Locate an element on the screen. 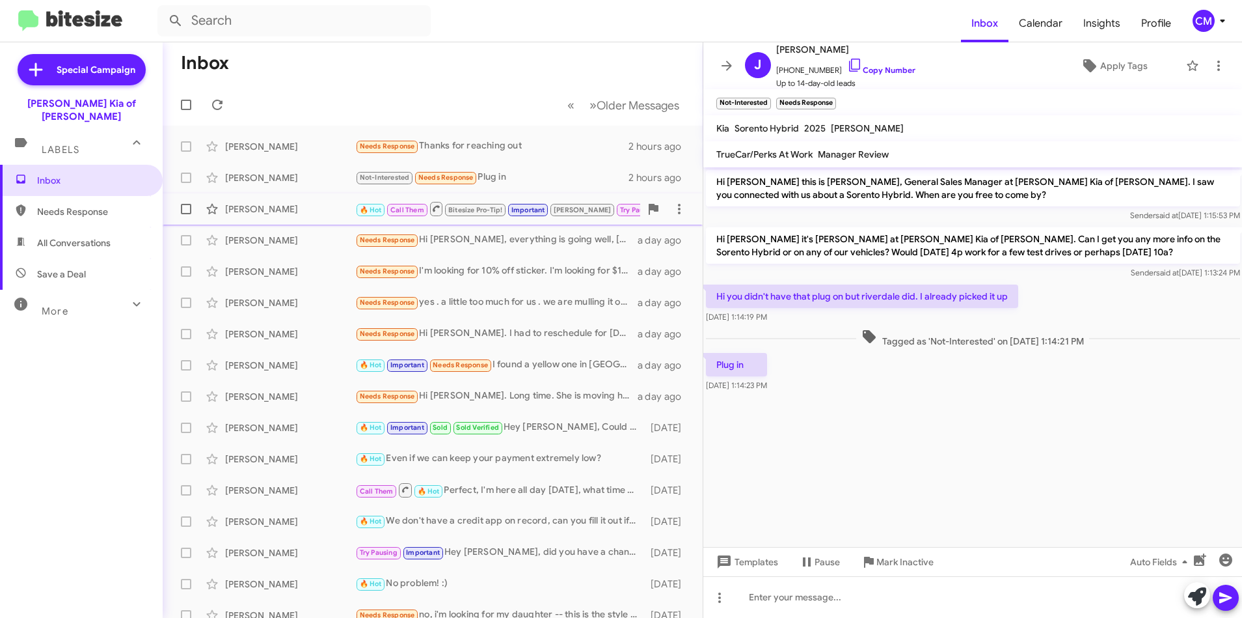 This screenshot has height=618, width=1242. span: Sold is located at coordinates (440, 427).